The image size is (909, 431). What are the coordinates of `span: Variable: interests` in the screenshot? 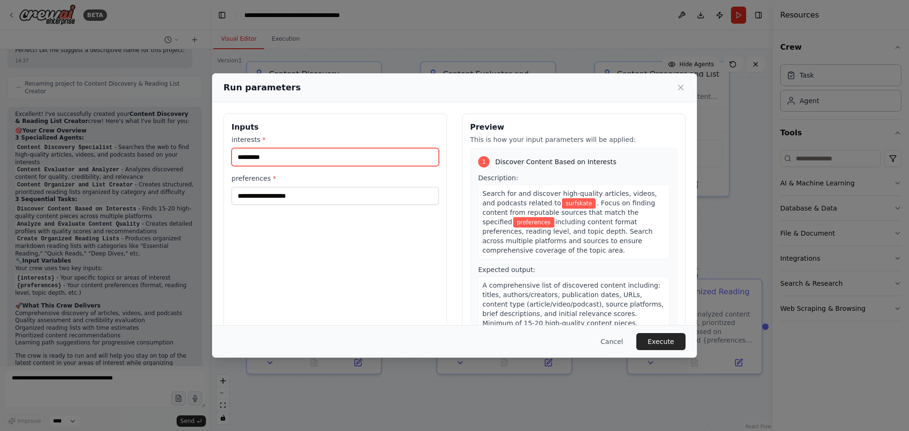 It's located at (579, 204).